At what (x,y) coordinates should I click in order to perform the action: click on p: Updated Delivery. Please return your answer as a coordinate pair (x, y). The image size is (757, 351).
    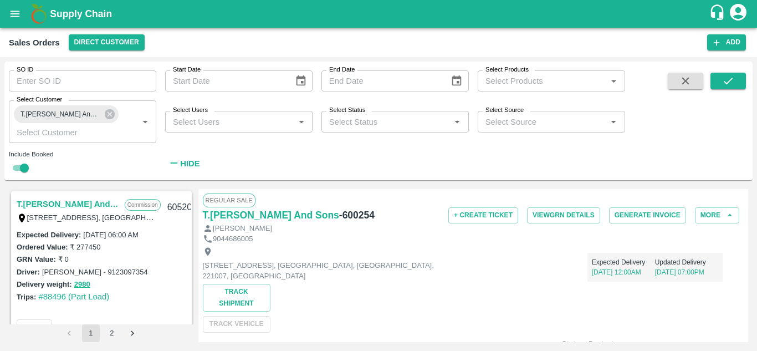
    Looking at the image, I should click on (687, 262).